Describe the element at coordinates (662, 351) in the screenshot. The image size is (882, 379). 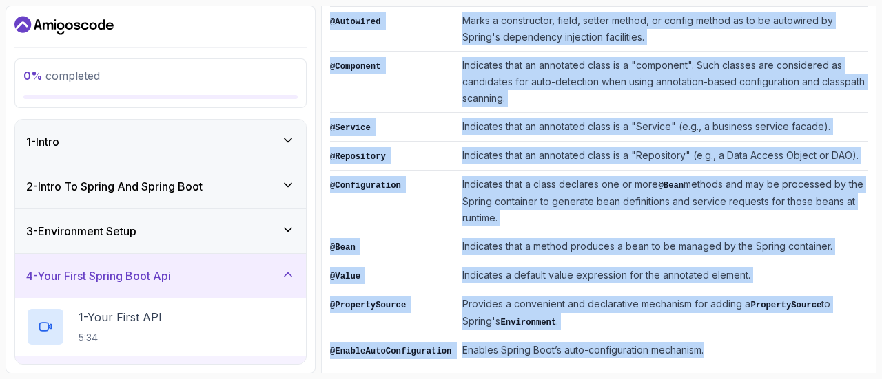
I see `td: Enables Spring Boot’s auto-configuration mechanism.` at that location.